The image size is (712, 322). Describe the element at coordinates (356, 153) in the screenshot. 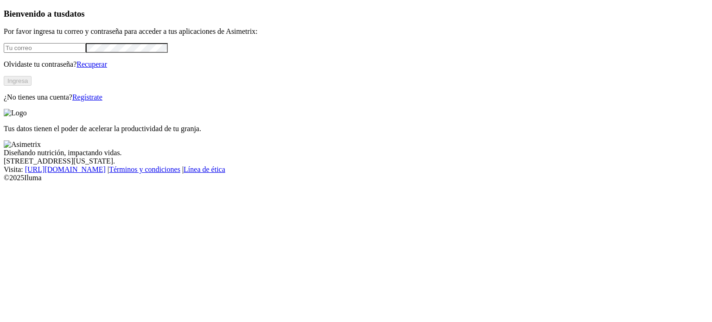

I see `div: Diseñando nutrición, impactando vidas.` at that location.